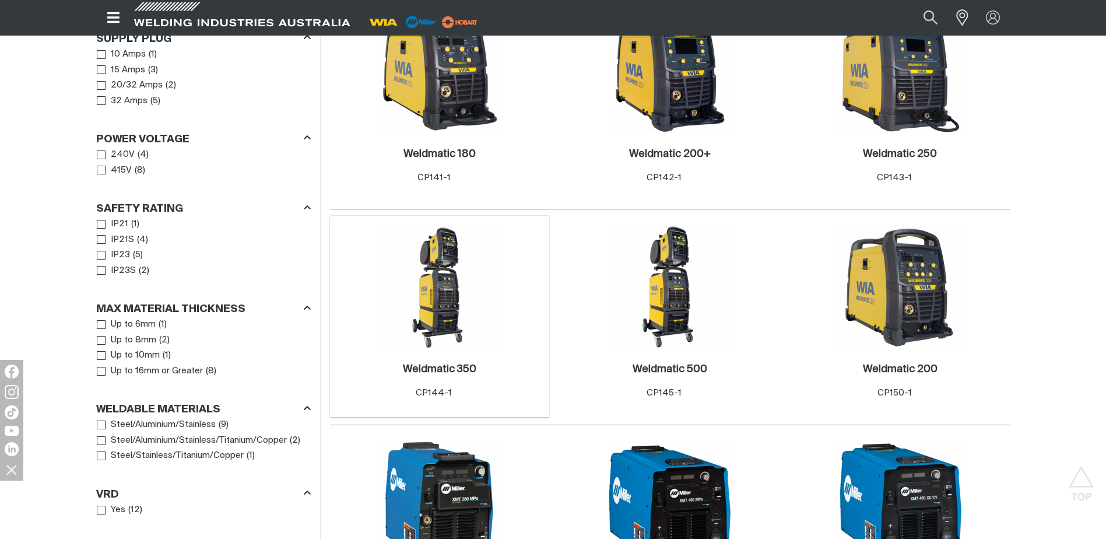 The image size is (1106, 539). Describe the element at coordinates (127, 324) in the screenshot. I see `a: Up to 6mm` at that location.